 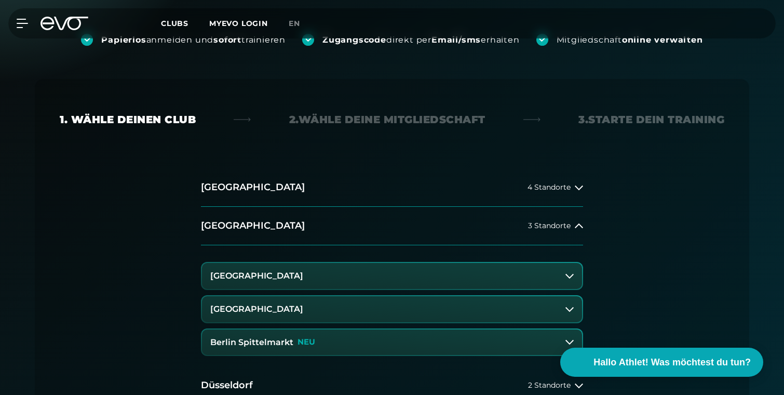 What do you see at coordinates (252, 342) in the screenshot?
I see `h3: Berlin Spittelmarkt` at bounding box center [252, 342].